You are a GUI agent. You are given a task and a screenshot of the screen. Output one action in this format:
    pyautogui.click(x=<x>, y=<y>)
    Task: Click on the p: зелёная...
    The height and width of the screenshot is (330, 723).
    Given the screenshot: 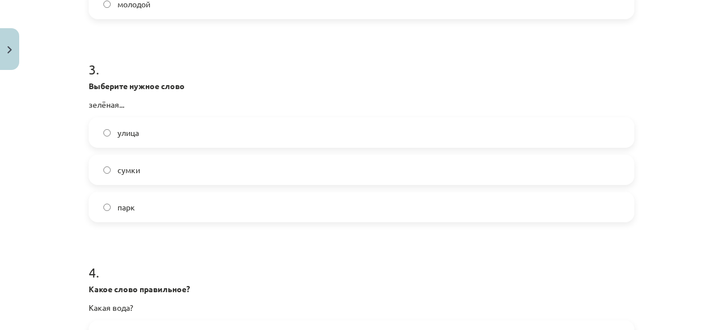 What is the action you would take?
    pyautogui.click(x=361, y=104)
    